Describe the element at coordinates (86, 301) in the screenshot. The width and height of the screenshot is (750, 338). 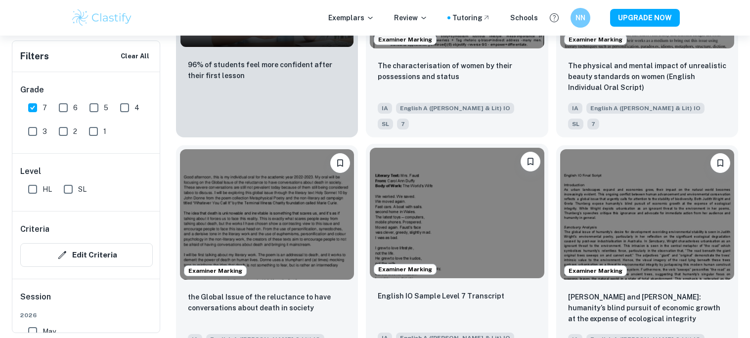
I see `h6: Session` at that location.